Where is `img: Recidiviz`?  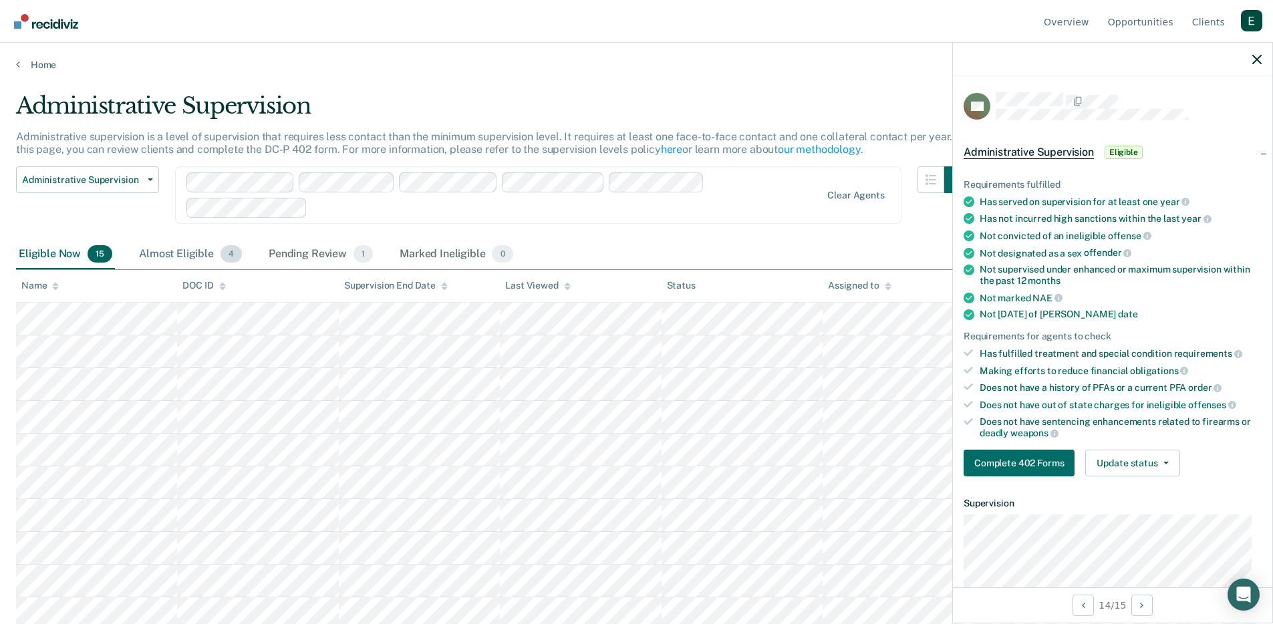 img: Recidiviz is located at coordinates (46, 21).